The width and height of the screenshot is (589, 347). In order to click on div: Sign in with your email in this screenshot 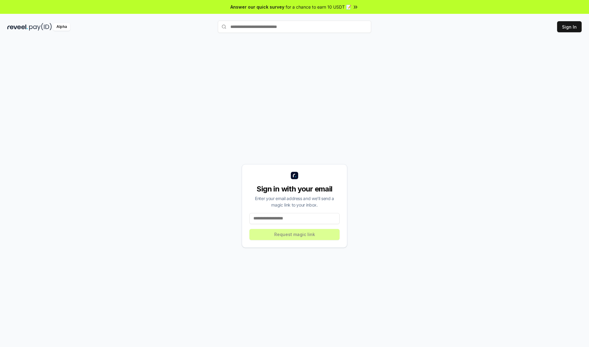, I will do `click(295, 189)`.